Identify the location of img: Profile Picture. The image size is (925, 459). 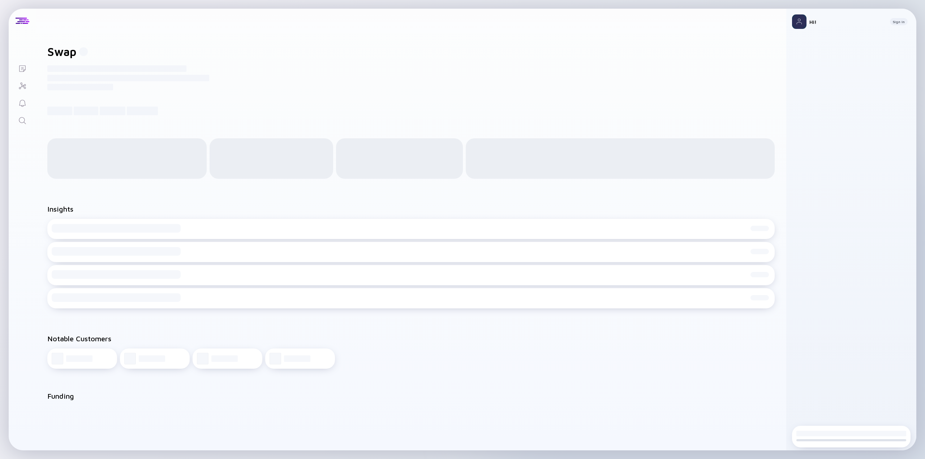
(799, 22).